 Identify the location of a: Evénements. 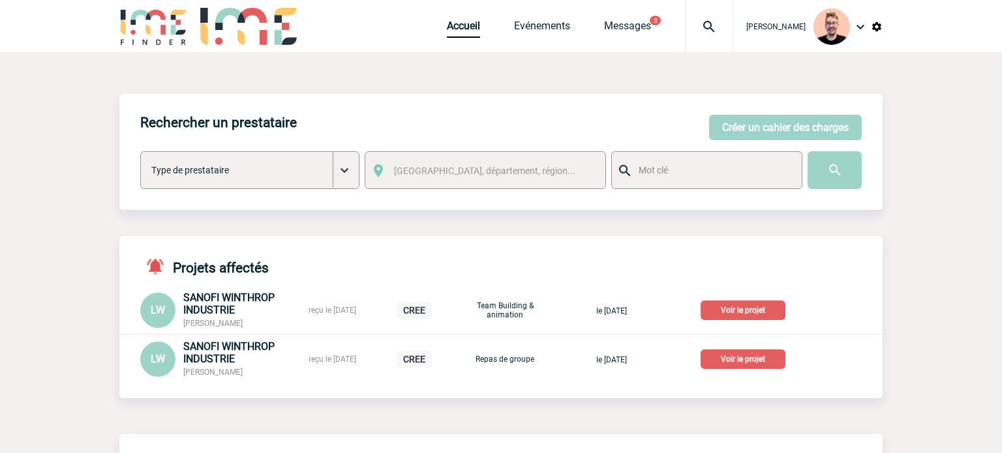
(542, 29).